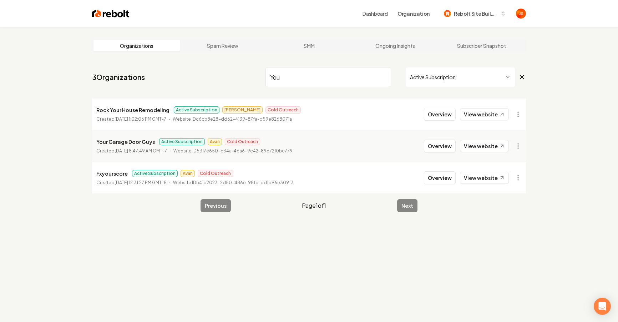  I want to click on p: Website ID 5317e650-c34a-4ca6-9c42-89c7210bc779, so click(233, 151).